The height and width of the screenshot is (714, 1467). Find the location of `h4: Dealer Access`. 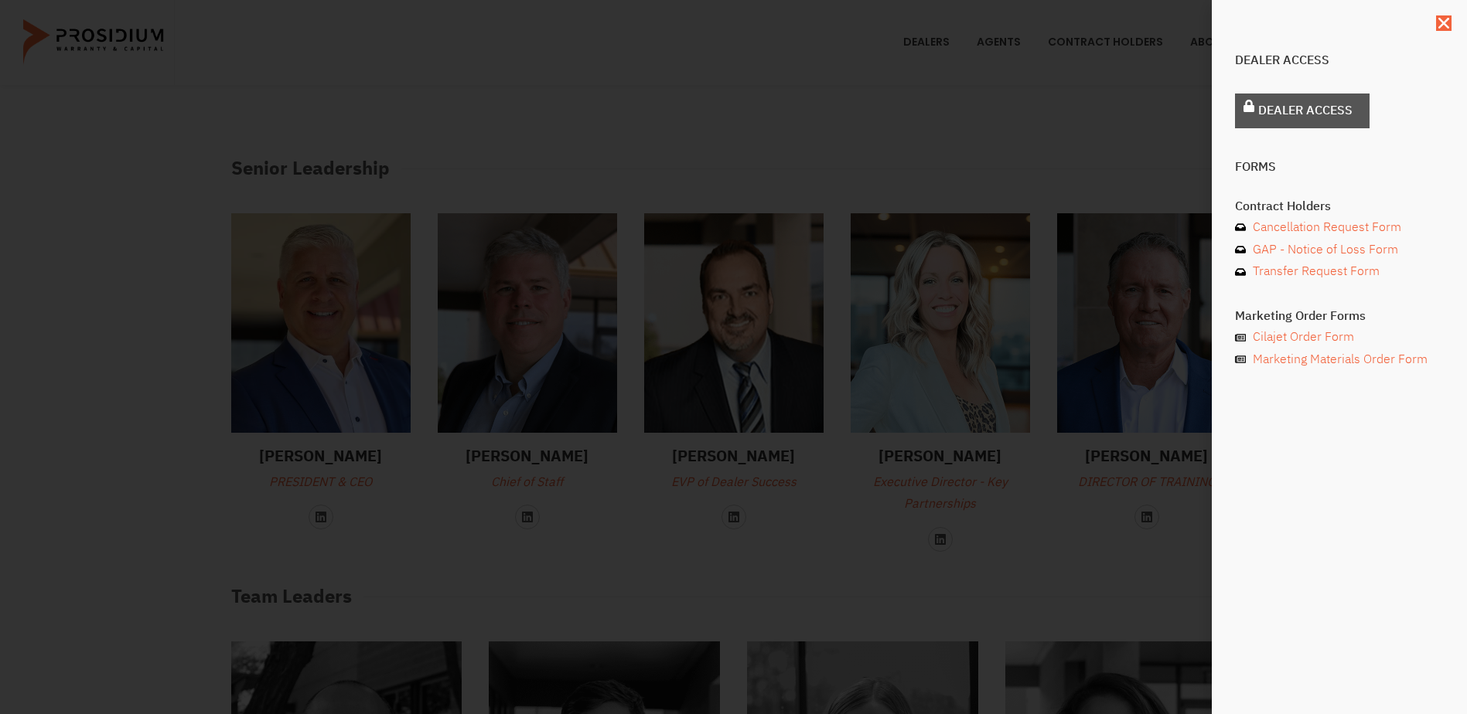

h4: Dealer Access is located at coordinates (1339, 60).